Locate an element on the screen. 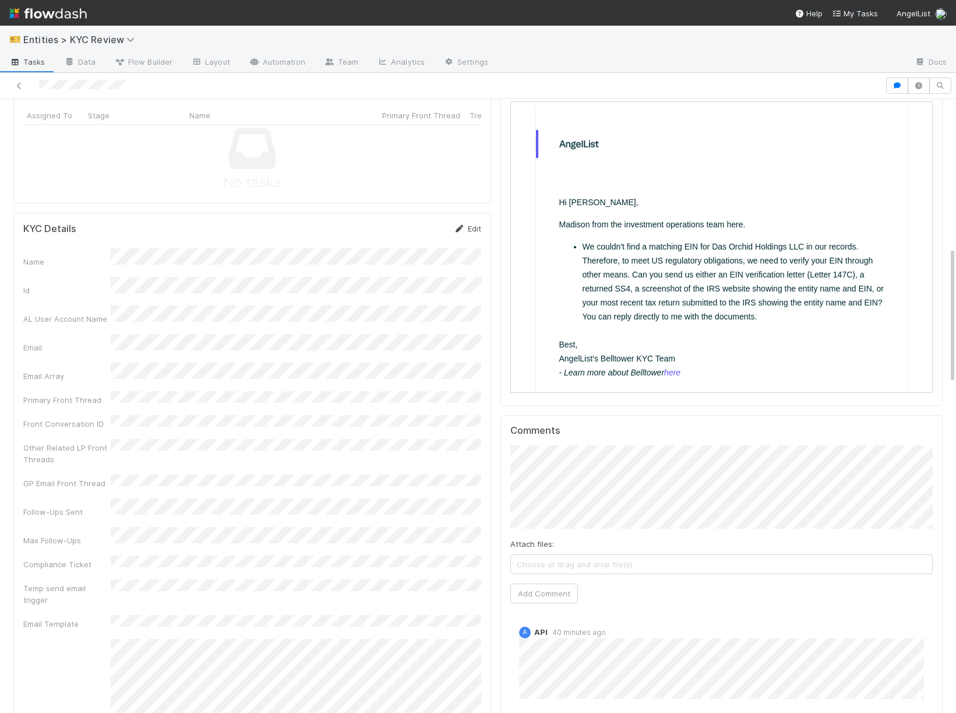  div: Email Template is located at coordinates (67, 623).